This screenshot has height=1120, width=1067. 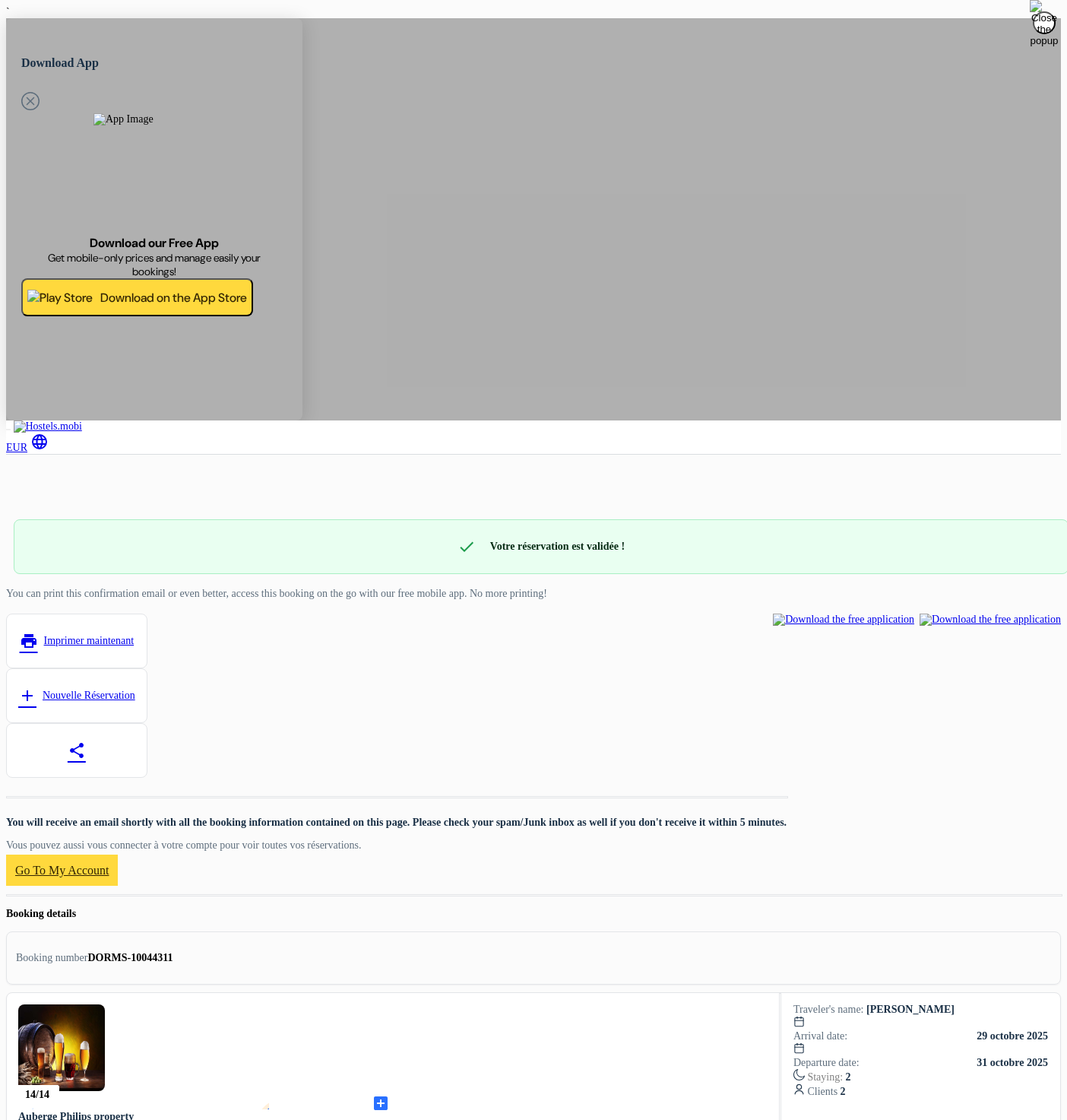 I want to click on a: share, so click(x=77, y=750).